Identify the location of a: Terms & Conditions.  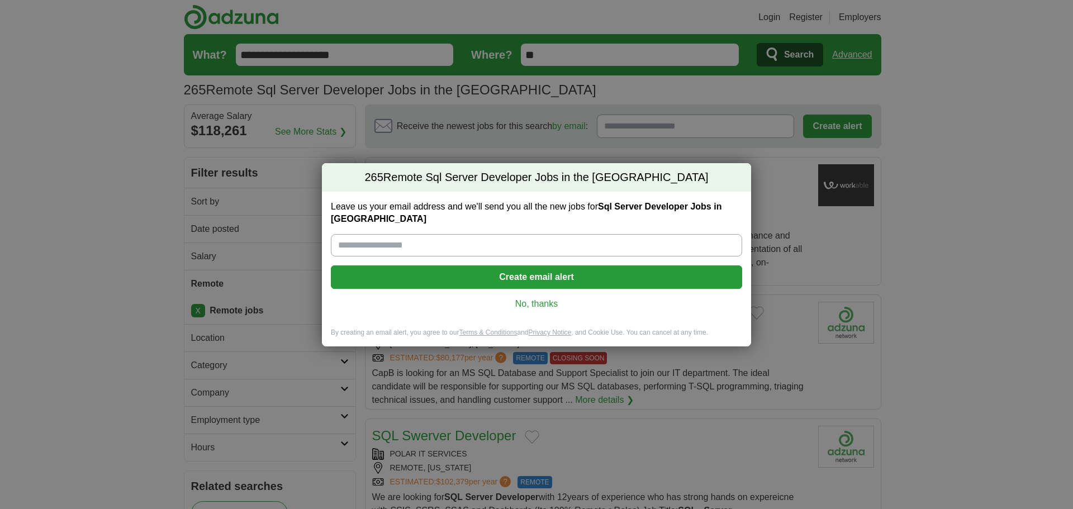
(488, 333).